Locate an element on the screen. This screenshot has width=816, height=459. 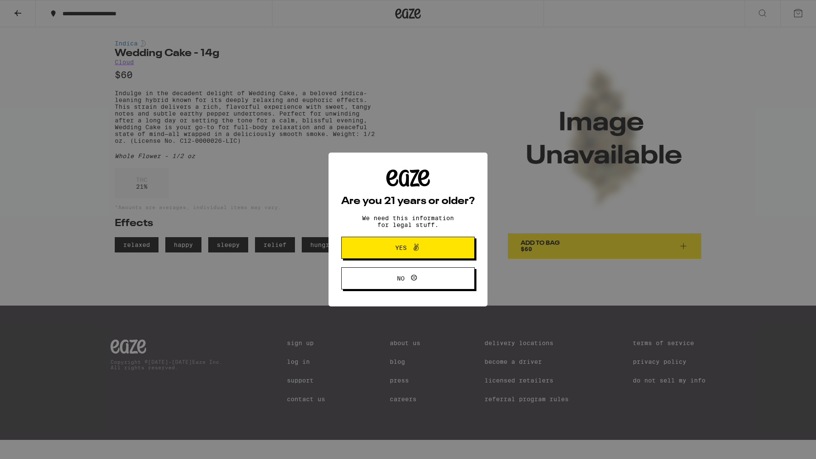
button: No is located at coordinates (408, 278).